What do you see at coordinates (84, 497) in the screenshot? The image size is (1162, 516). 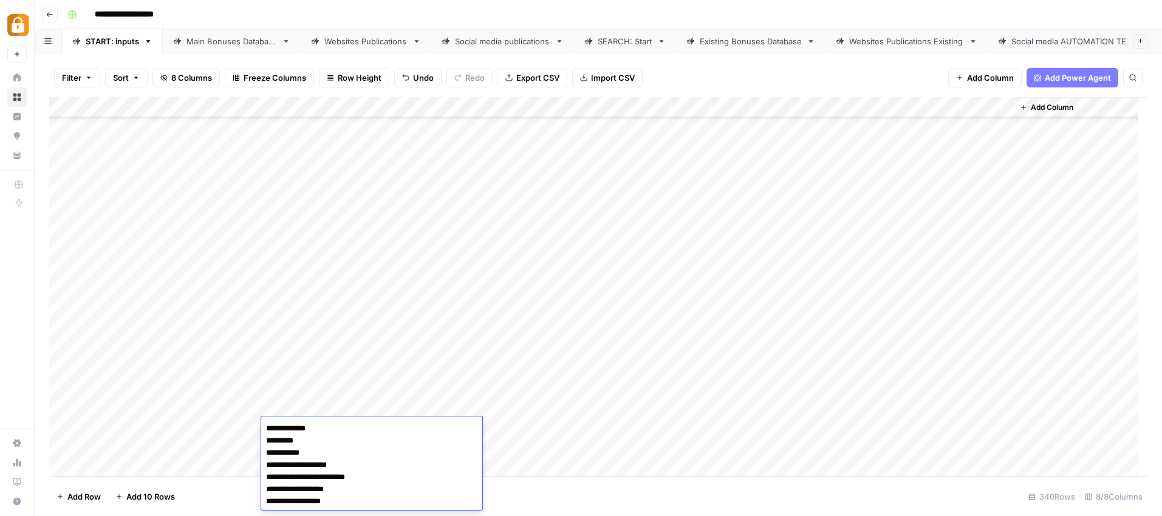 I see `span: Add Row` at bounding box center [84, 497].